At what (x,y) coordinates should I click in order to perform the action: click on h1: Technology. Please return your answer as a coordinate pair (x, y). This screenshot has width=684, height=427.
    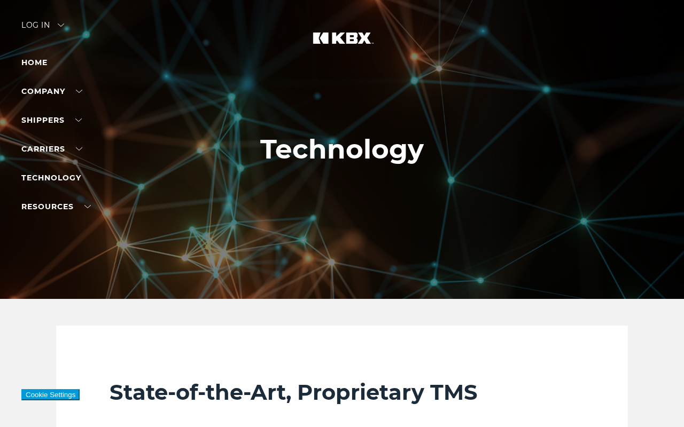
    Looking at the image, I should click on (342, 150).